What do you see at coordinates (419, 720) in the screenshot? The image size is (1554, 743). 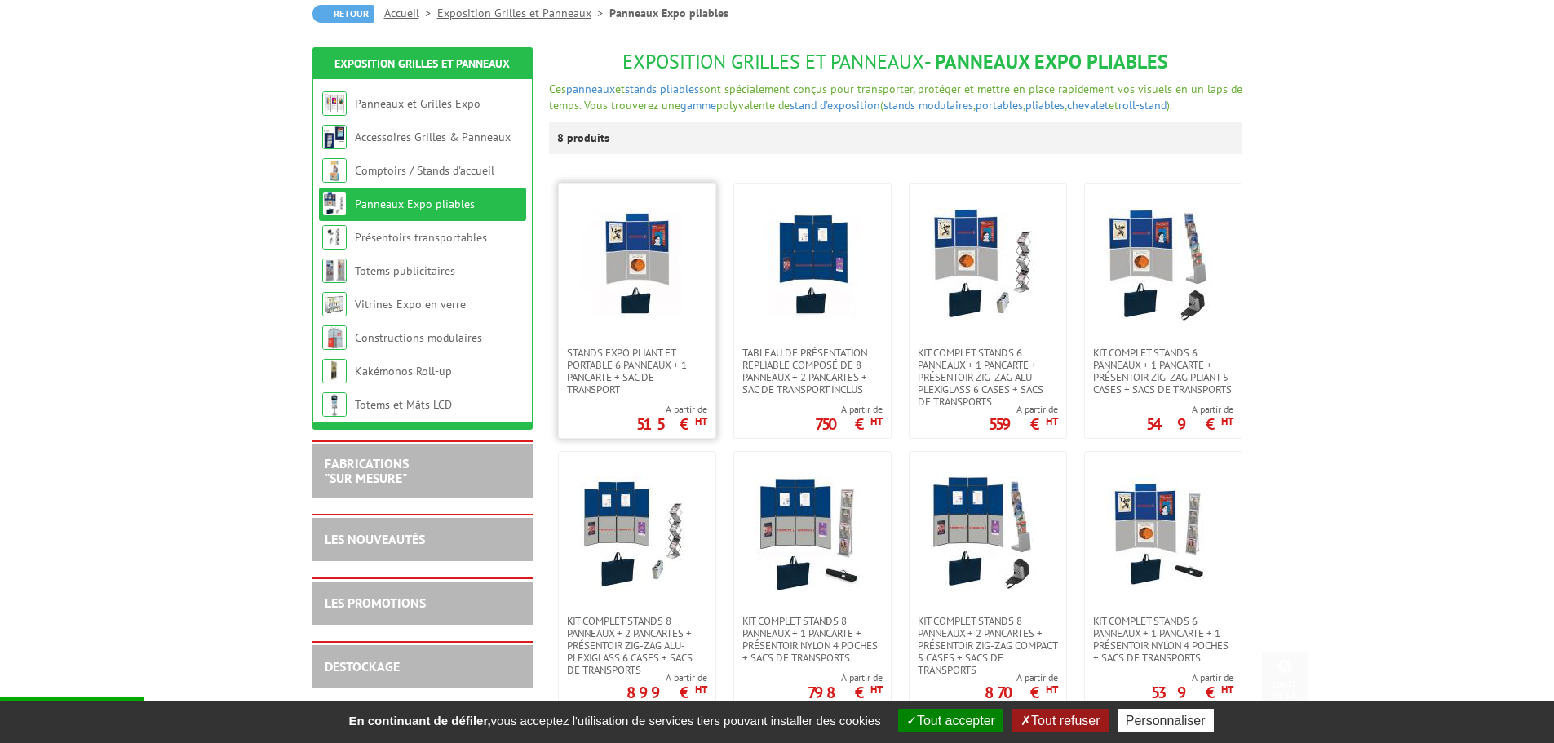 I see `strong: En continuant de défiler,` at bounding box center [419, 720].